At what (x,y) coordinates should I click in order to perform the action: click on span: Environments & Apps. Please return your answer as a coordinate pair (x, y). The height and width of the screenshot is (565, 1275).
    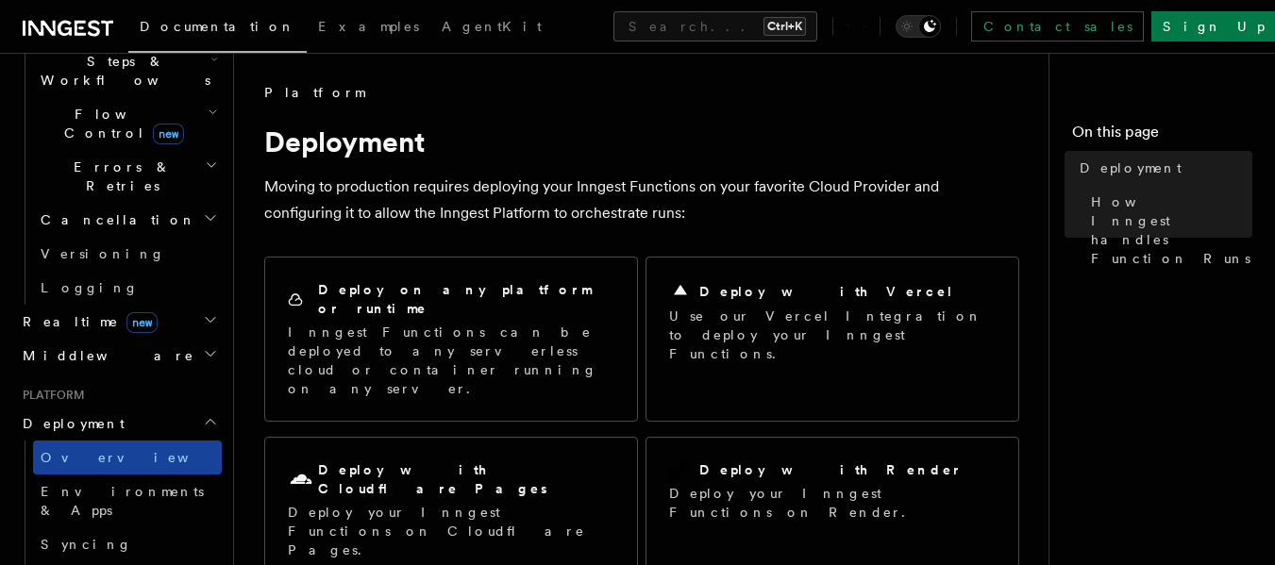
    Looking at the image, I should click on (122, 501).